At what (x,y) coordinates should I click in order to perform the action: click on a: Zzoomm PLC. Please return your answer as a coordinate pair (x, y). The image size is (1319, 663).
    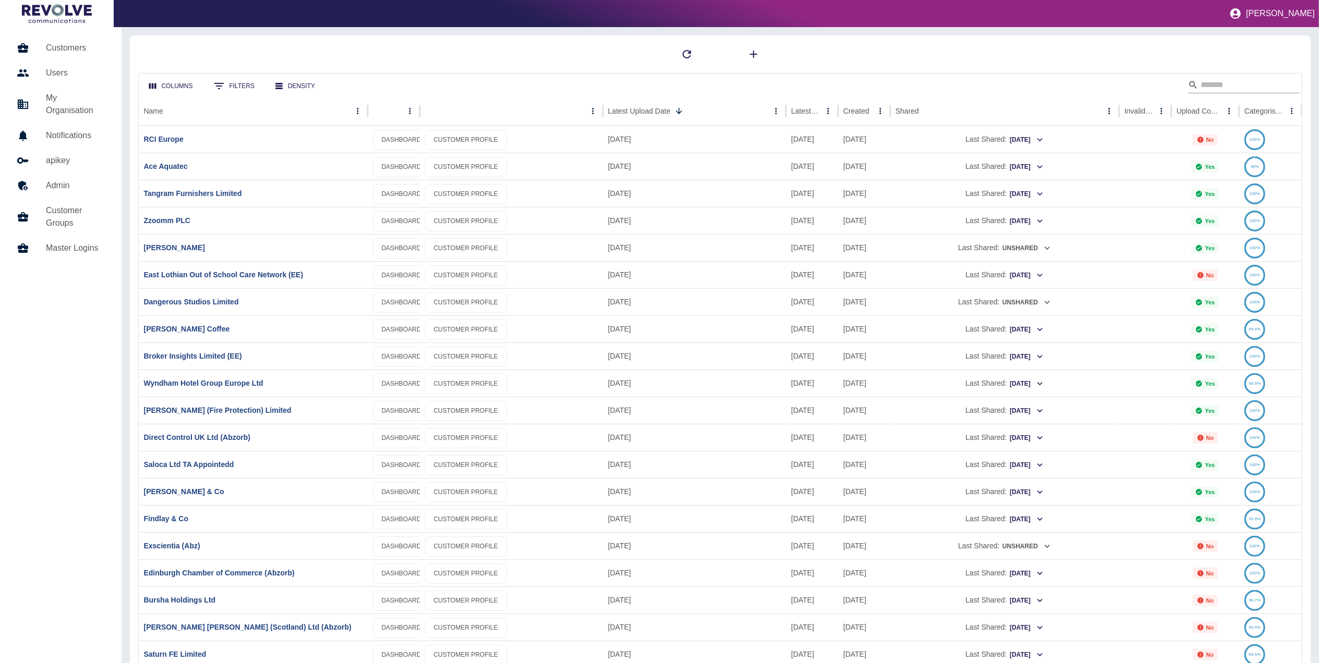
    Looking at the image, I should click on (167, 221).